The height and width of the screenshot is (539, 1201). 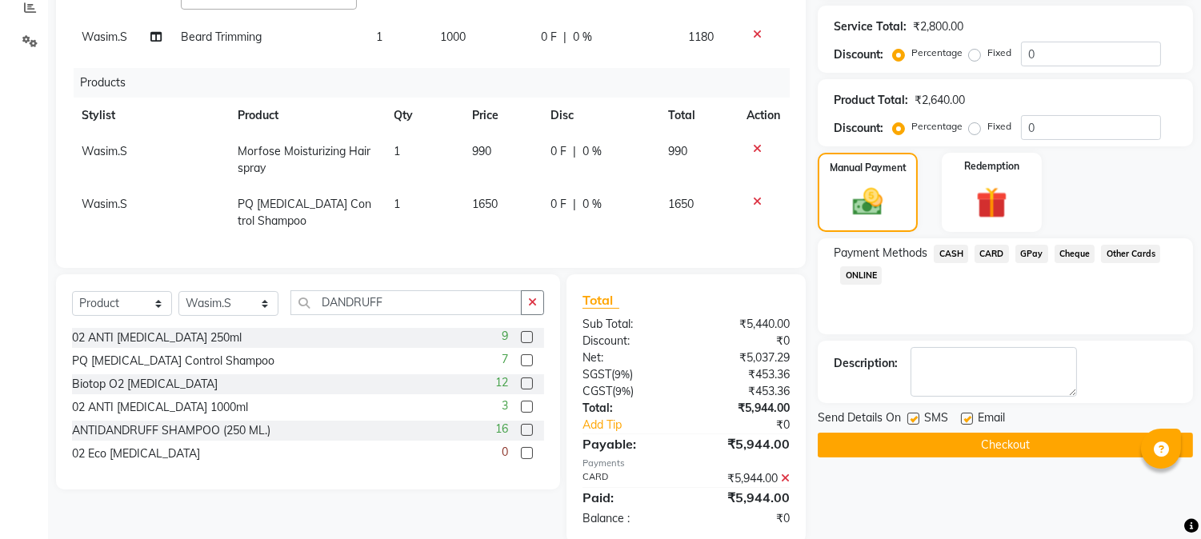 I want to click on span: SGST, so click(x=597, y=374).